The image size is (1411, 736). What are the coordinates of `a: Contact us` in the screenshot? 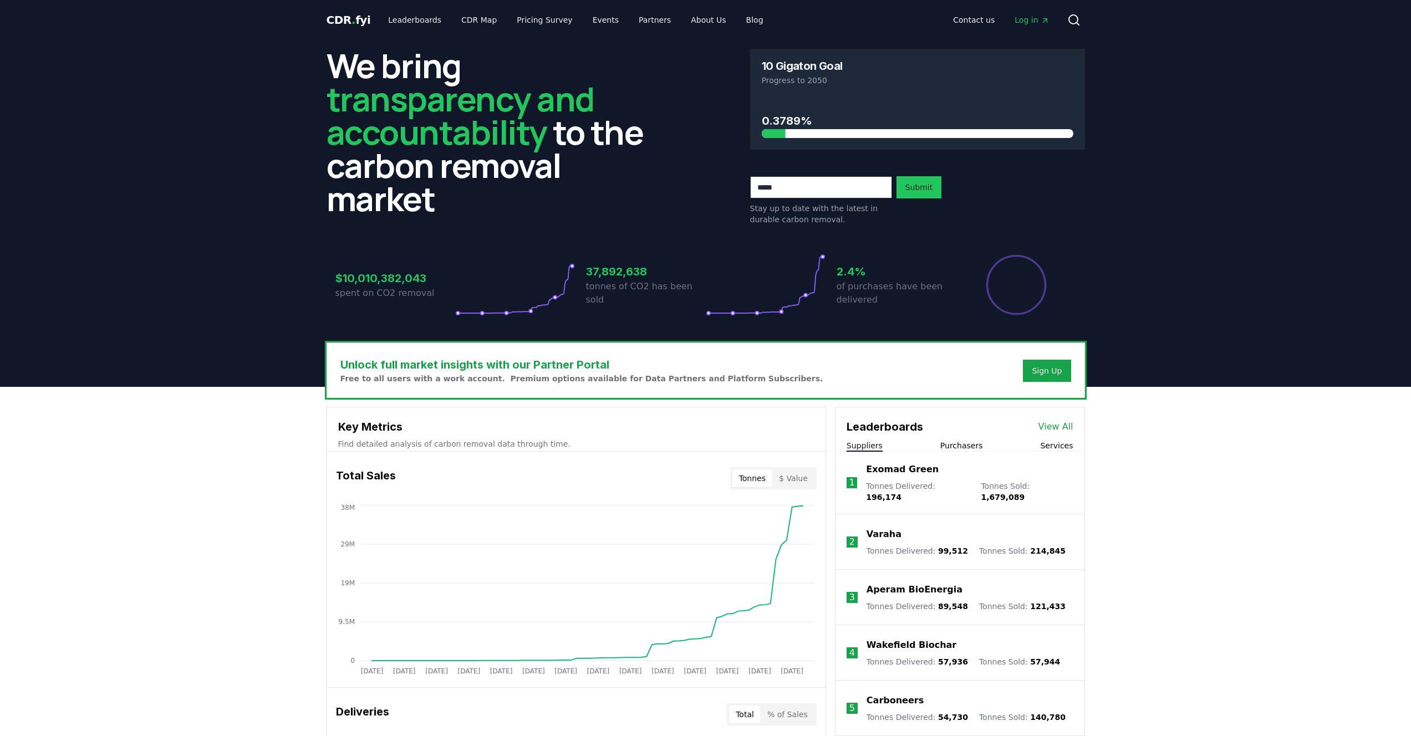 It's located at (974, 20).